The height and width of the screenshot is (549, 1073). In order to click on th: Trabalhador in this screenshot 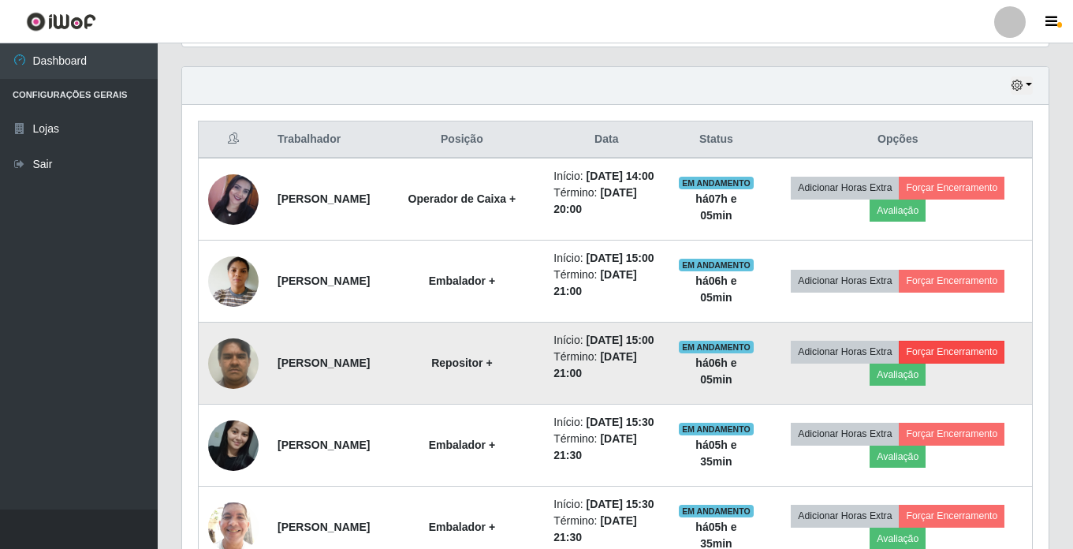, I will do `click(323, 140)`.